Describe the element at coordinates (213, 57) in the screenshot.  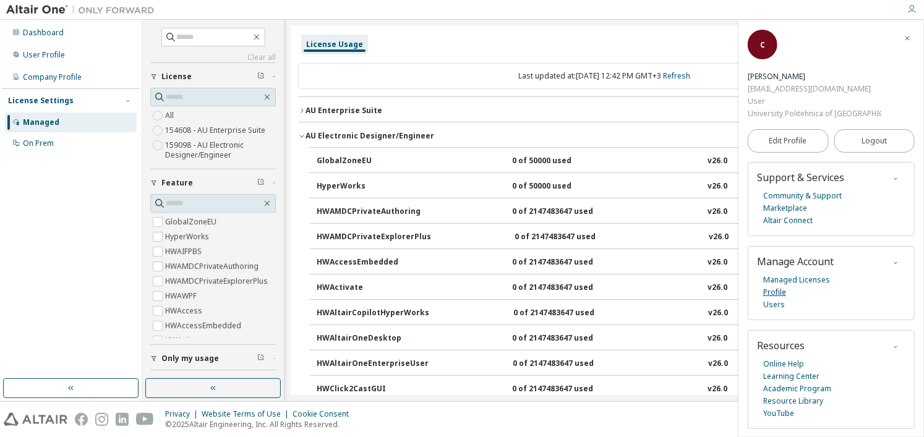
I see `a: Clear all` at that location.